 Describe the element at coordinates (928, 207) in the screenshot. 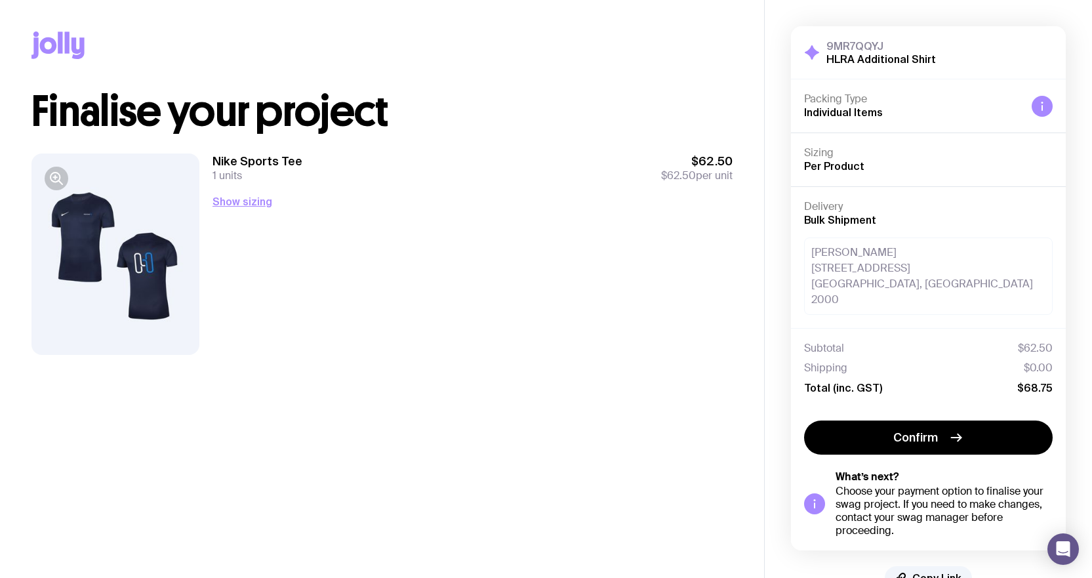

I see `h4: Delivery` at that location.